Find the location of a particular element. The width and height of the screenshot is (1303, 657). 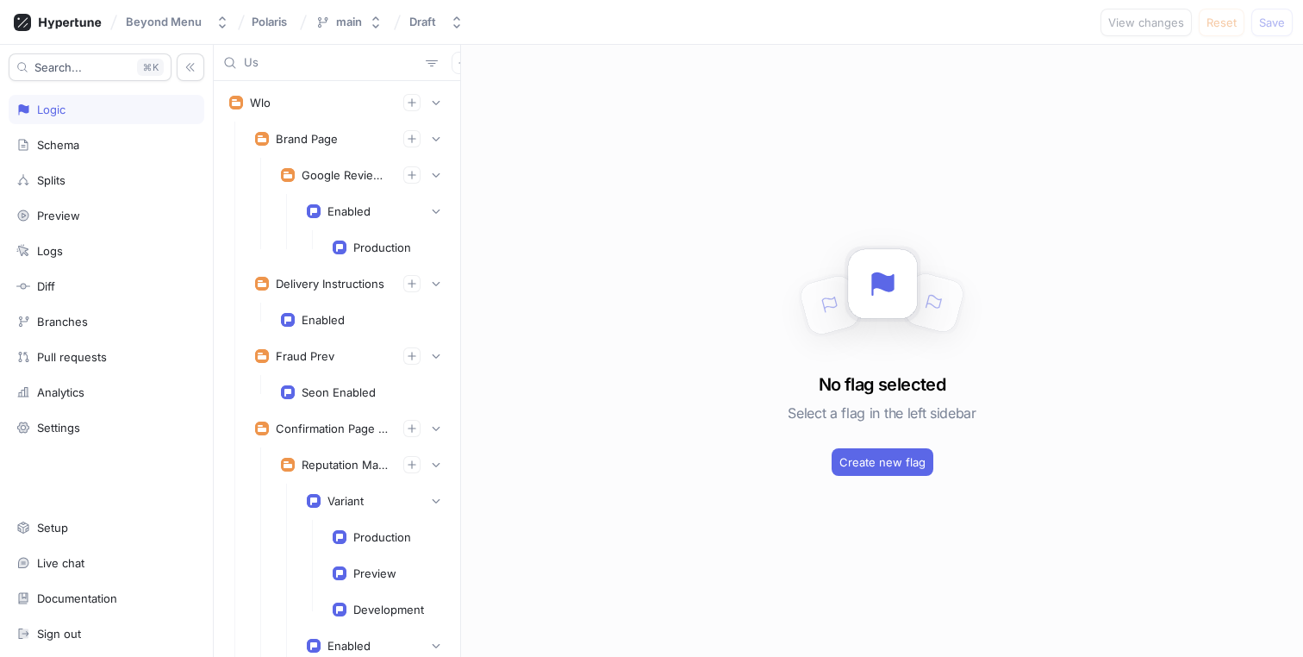

button: View changes is located at coordinates (1146, 22).